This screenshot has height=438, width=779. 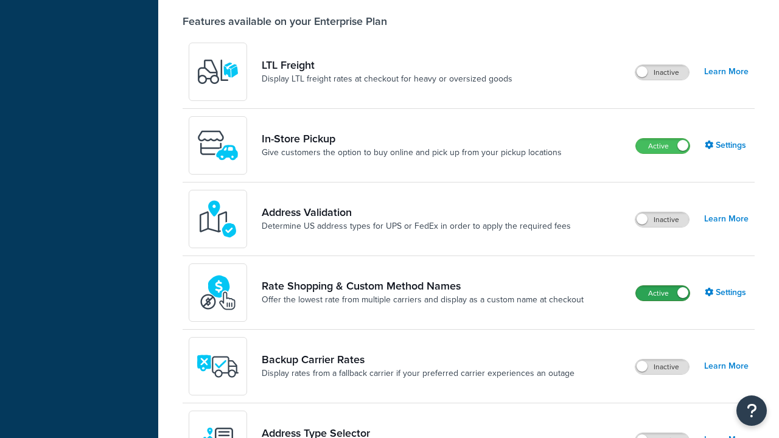 What do you see at coordinates (411, 153) in the screenshot?
I see `a: Give customers the option to buy online and pick up from your pickup locations` at bounding box center [411, 153].